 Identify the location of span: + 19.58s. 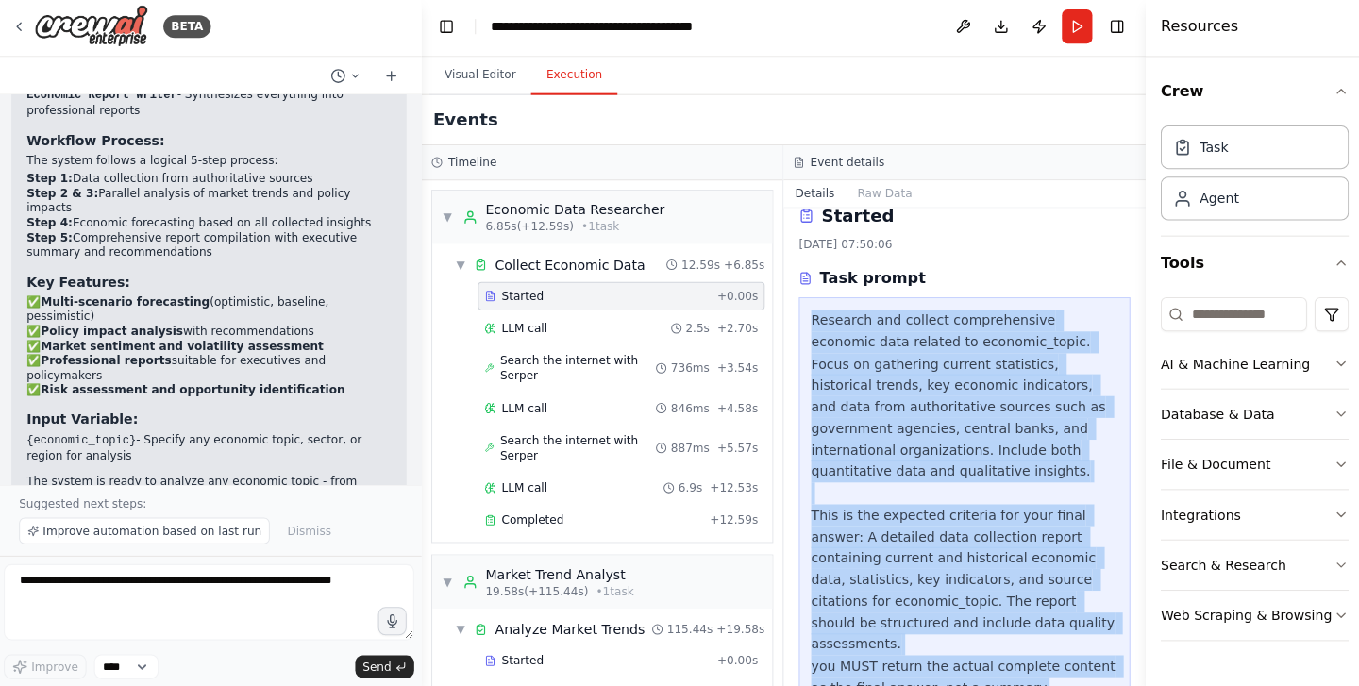
(739, 629).